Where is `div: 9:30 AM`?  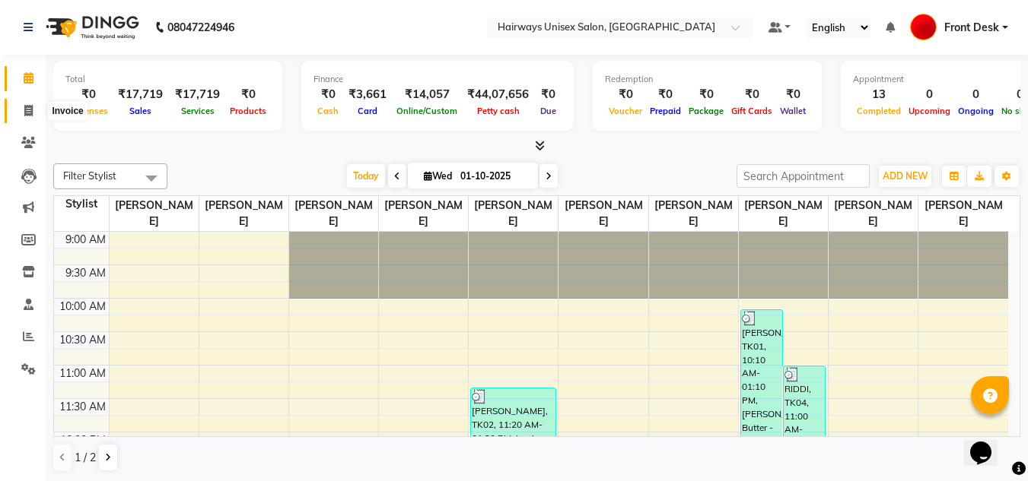
div: 9:30 AM is located at coordinates (85, 273).